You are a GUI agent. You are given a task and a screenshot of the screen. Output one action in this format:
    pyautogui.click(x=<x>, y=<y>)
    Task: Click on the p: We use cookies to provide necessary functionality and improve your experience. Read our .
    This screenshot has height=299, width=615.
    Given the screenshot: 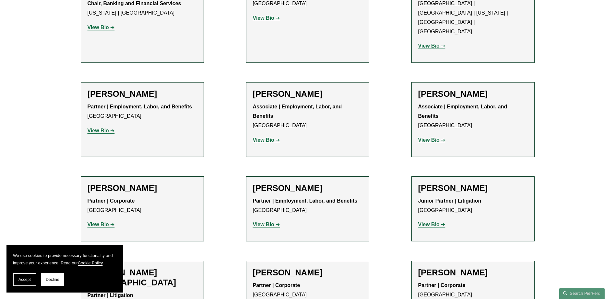 What is the action you would take?
    pyautogui.click(x=65, y=260)
    